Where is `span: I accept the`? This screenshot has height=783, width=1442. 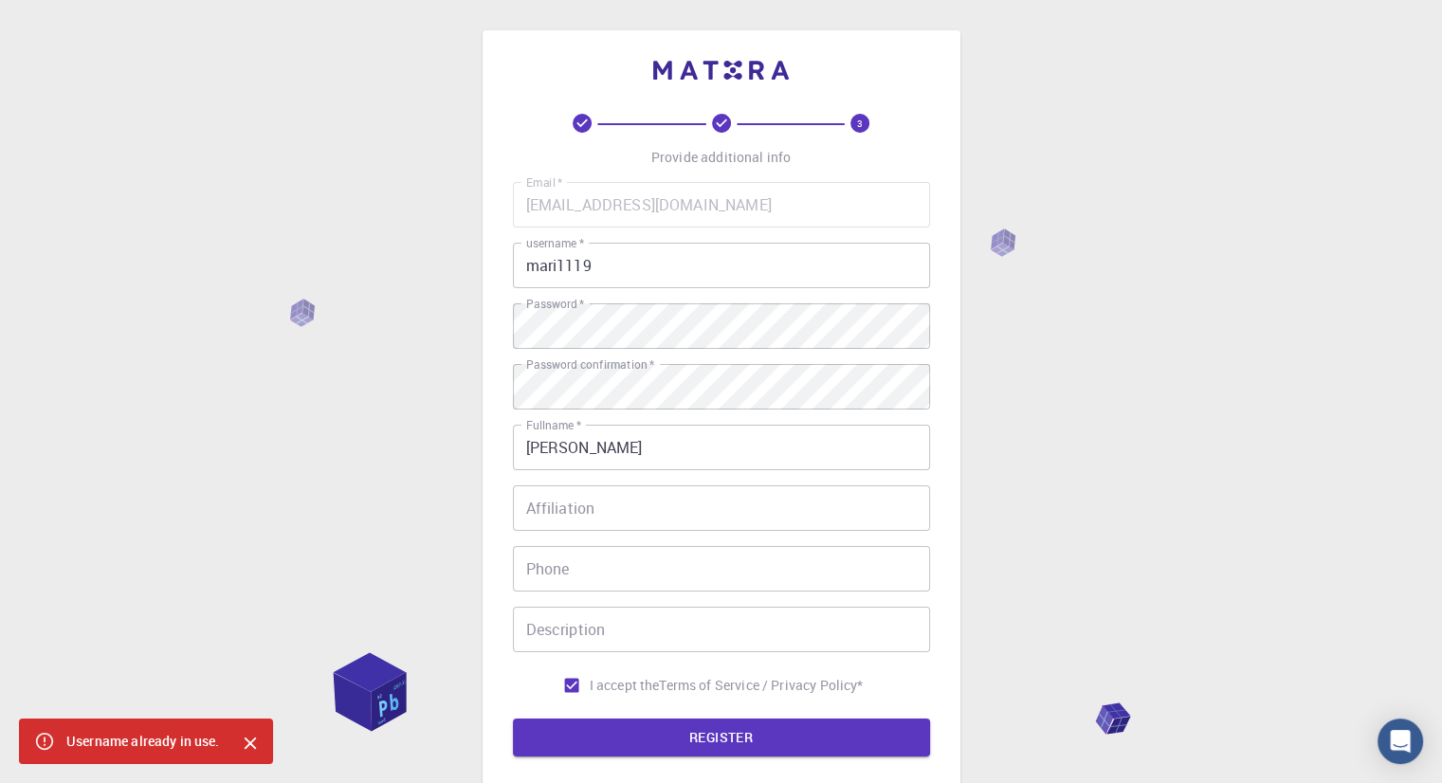
span: I accept the is located at coordinates (625, 686).